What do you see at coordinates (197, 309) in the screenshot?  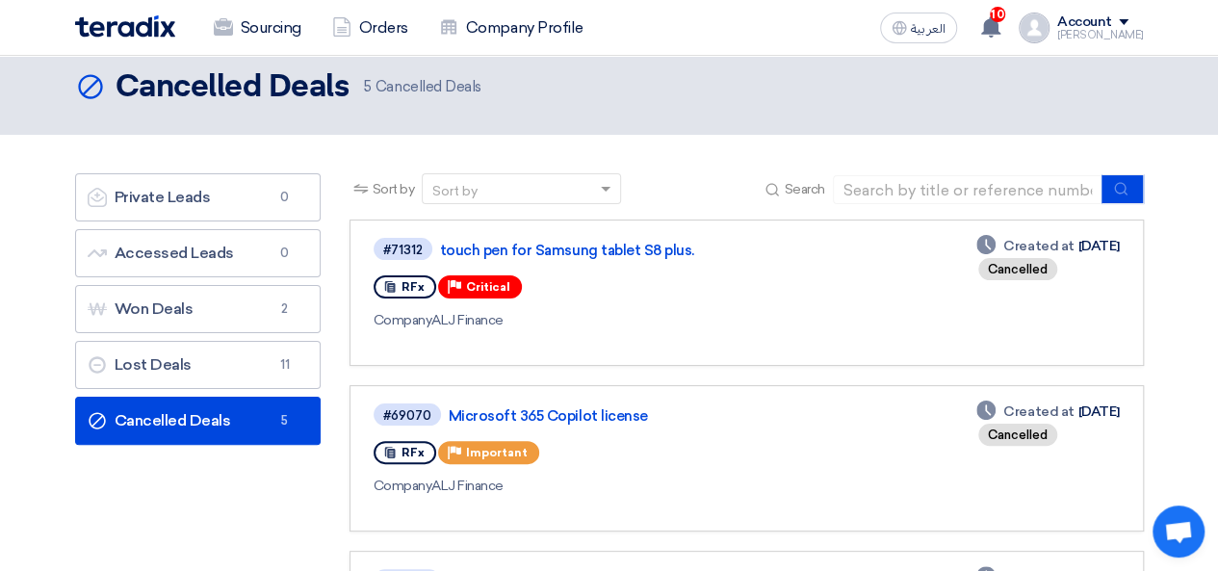 I see `a: Won Deals2` at bounding box center [197, 309].